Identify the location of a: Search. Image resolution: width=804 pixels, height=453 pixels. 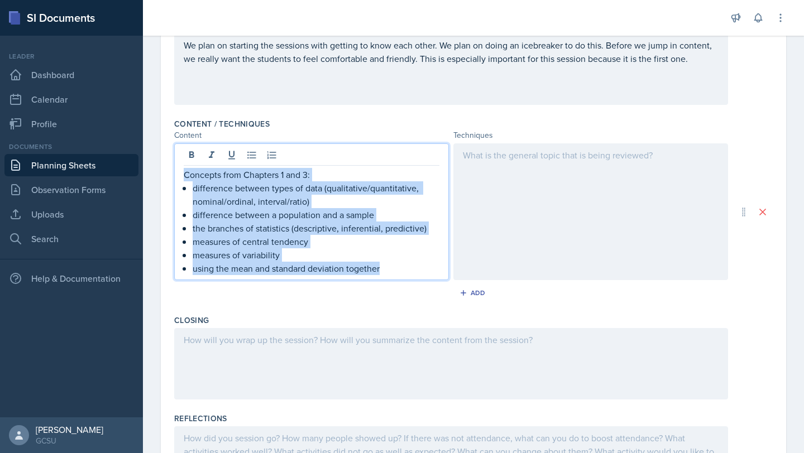
(71, 239).